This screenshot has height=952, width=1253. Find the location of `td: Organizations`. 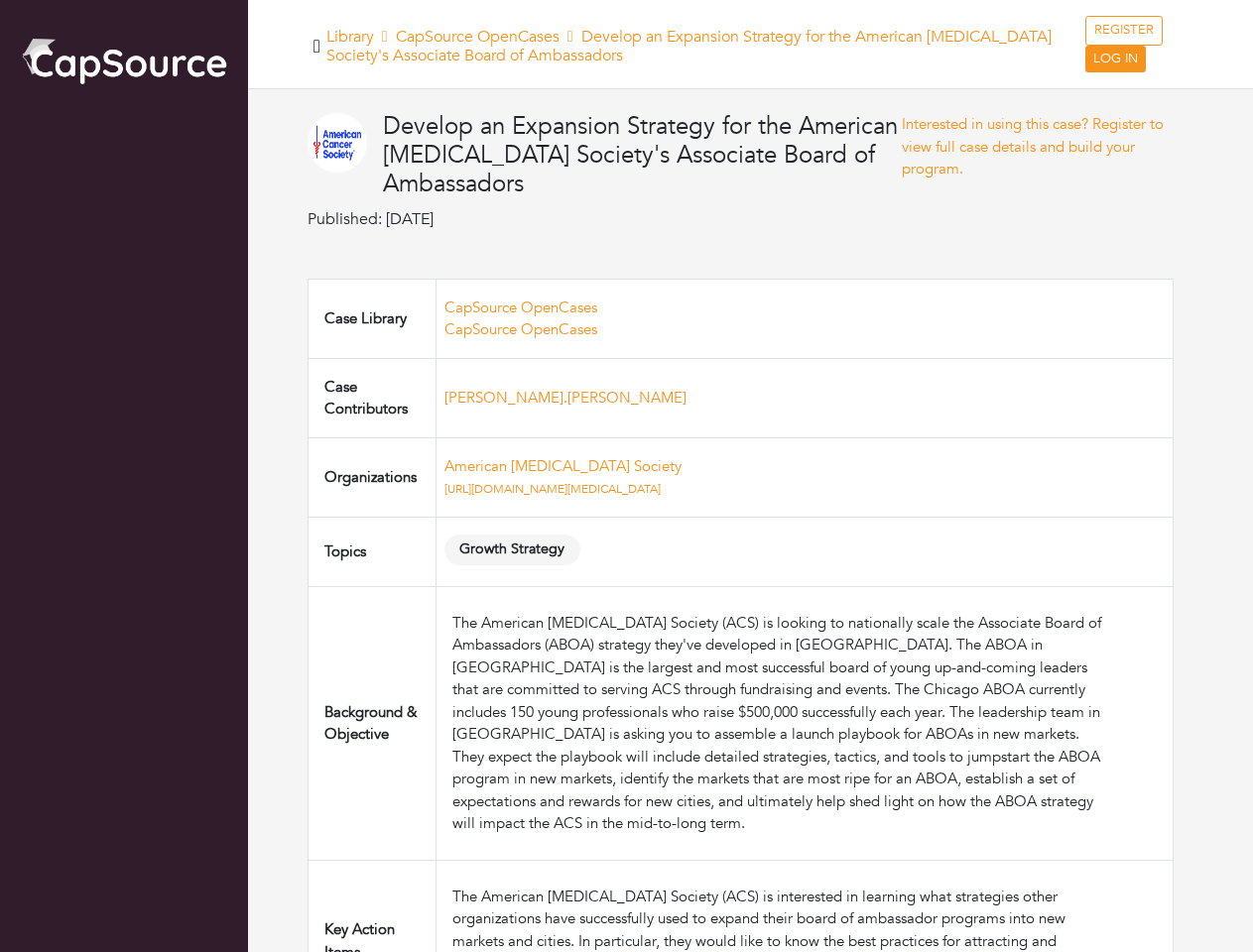

td: Organizations is located at coordinates (372, 477).